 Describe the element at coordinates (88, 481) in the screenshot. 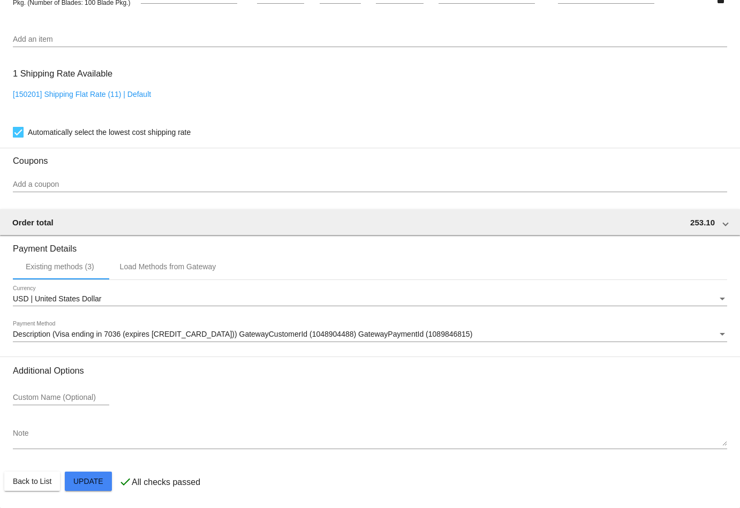

I see `button: Update` at that location.